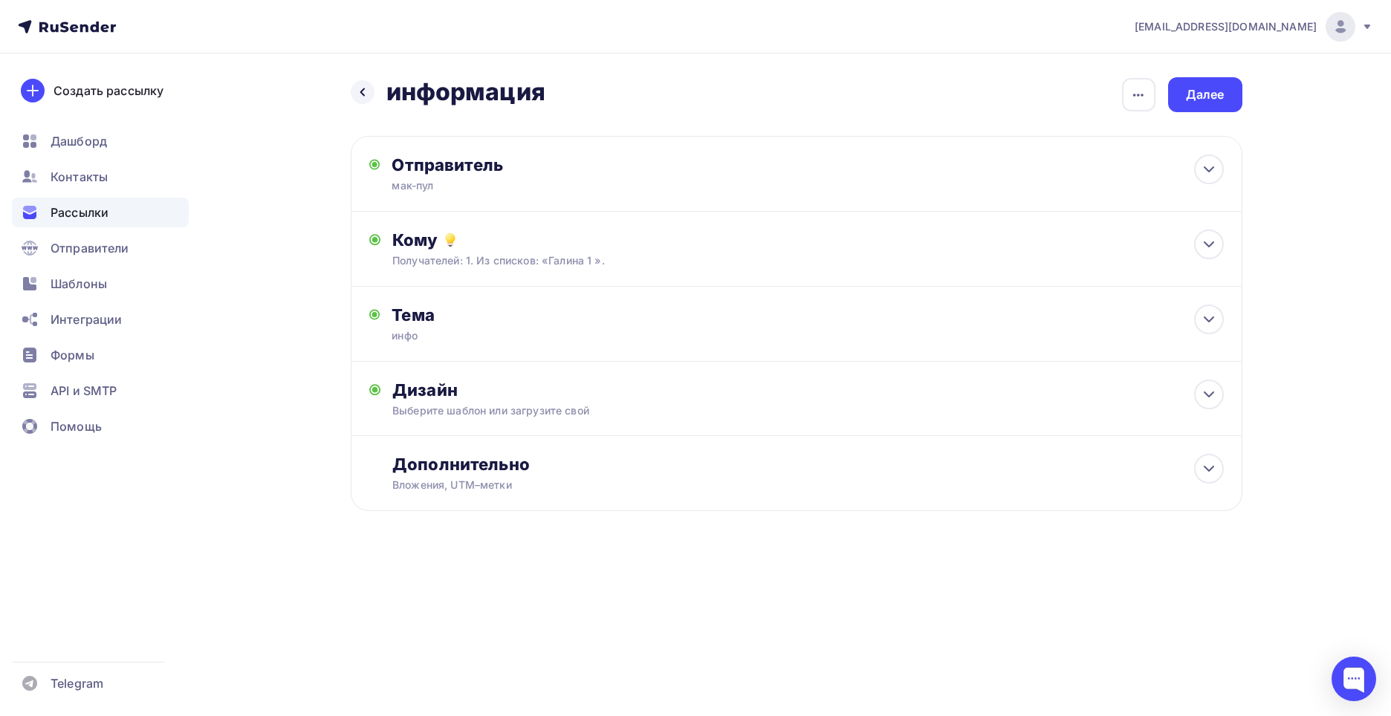  I want to click on span: Дашборд, so click(79, 141).